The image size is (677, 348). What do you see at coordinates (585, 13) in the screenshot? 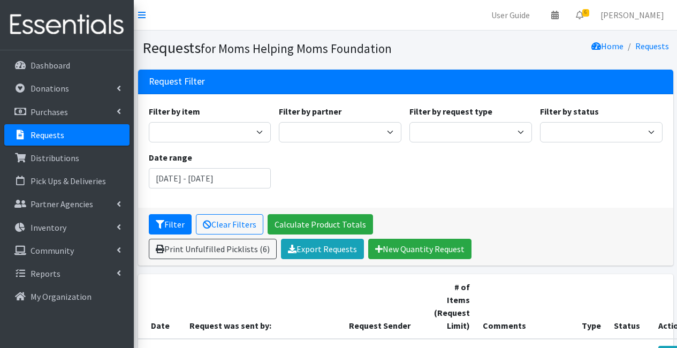
I see `span: 6` at bounding box center [585, 13].